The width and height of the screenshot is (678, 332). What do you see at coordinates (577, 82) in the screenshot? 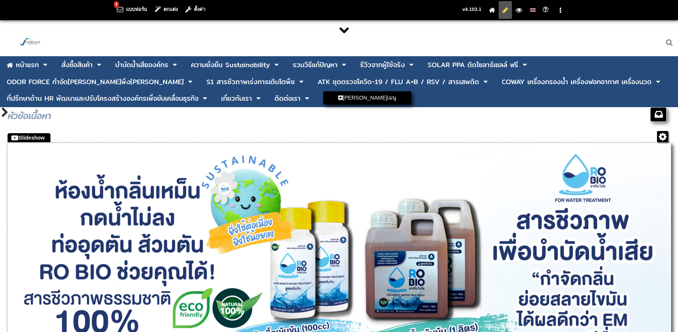
I see `a: COWAY เครื่องกรองน้ำ เครื่องฟอกอากาศ เครื่องนวด` at bounding box center [577, 82].